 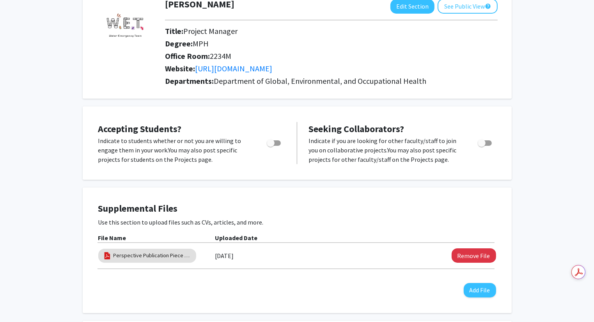 What do you see at coordinates (112, 238) in the screenshot?
I see `b: File Name` at bounding box center [112, 238].